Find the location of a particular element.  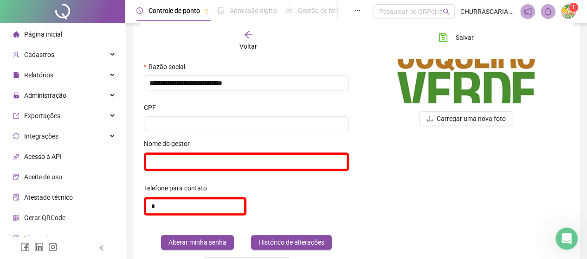

span: search is located at coordinates (446, 12).